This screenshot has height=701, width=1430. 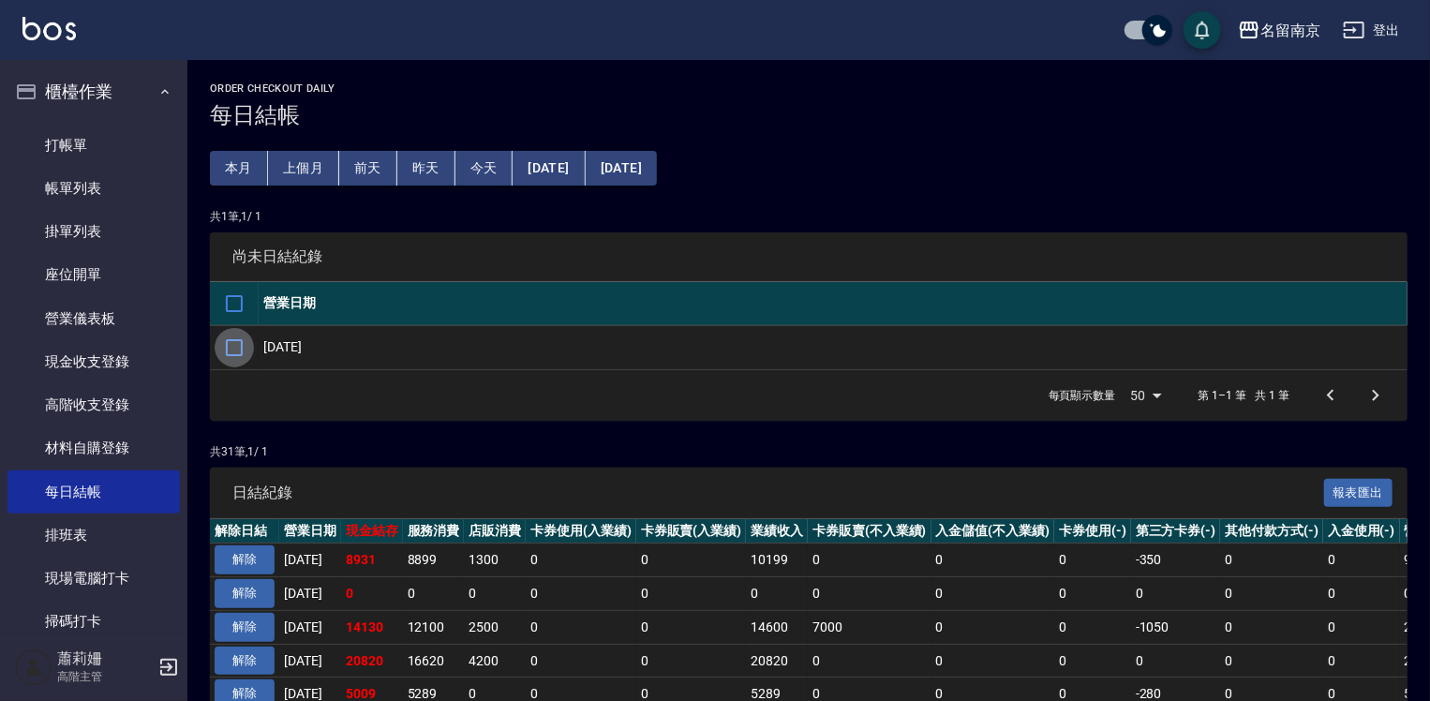 What do you see at coordinates (1271, 531) in the screenshot?
I see `th: 其他付款方式(-)` at bounding box center [1271, 531].